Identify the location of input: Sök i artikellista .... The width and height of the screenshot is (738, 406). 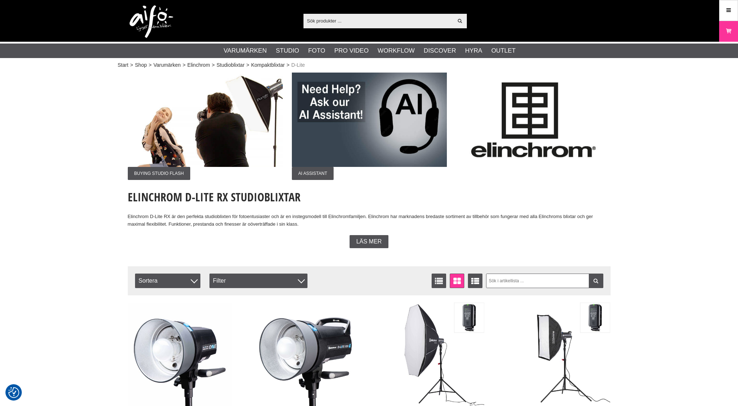
(545, 281).